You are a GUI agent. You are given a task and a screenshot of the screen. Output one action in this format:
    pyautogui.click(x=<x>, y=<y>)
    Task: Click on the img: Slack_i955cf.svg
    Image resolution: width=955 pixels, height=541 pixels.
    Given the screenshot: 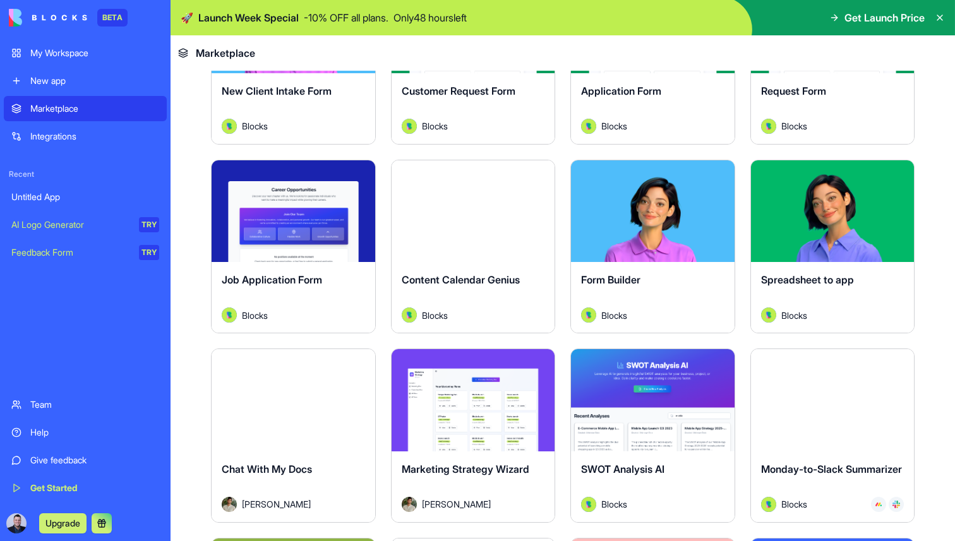 What is the action you would take?
    pyautogui.click(x=896, y=504)
    